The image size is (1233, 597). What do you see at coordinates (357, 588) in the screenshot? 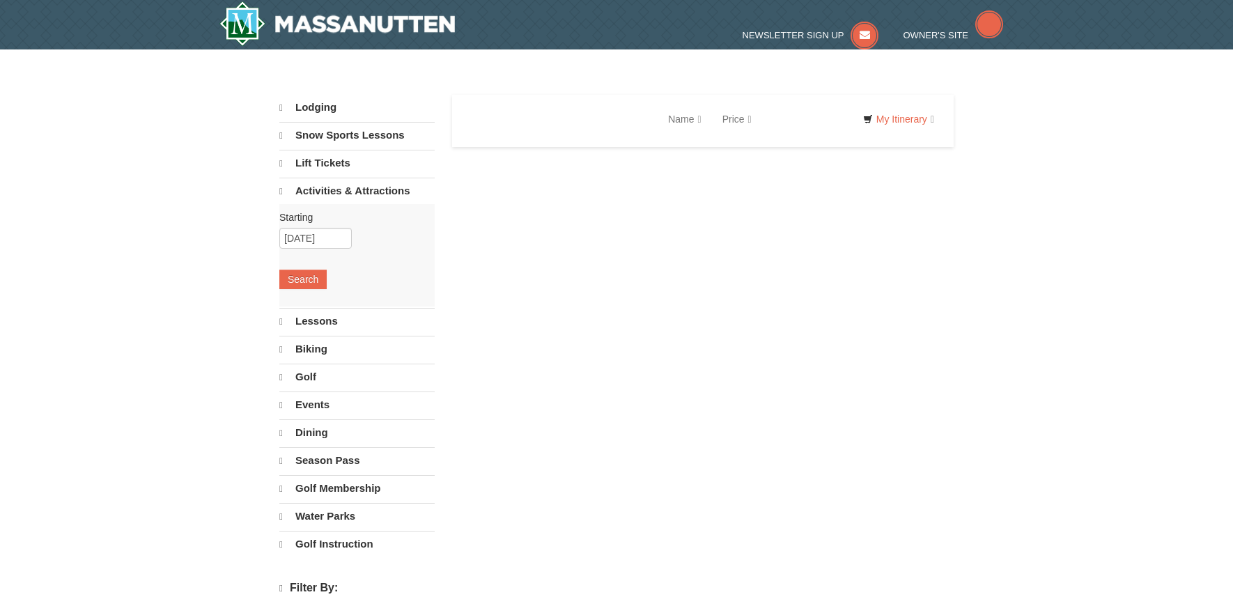
I see `h4: Filter By:` at bounding box center [357, 588].